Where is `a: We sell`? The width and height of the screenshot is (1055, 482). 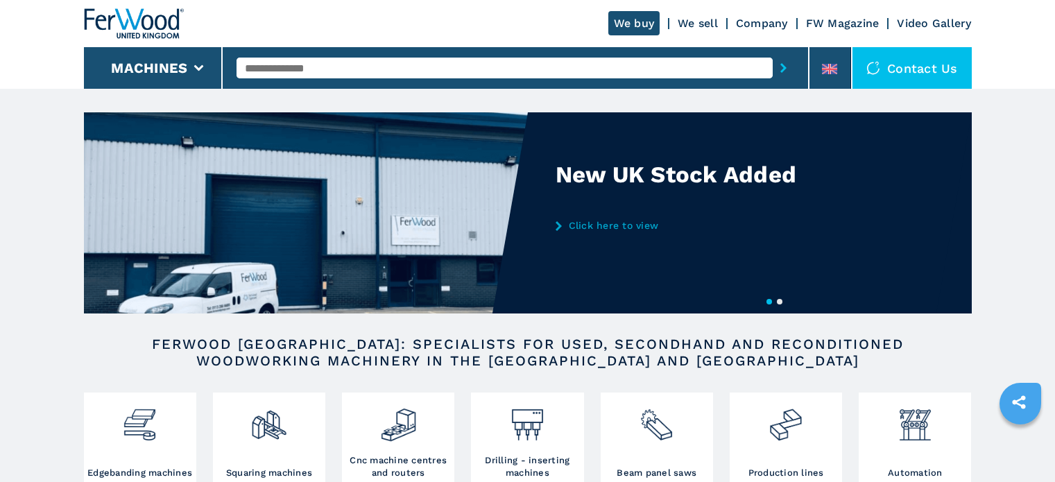 a: We sell is located at coordinates (698, 23).